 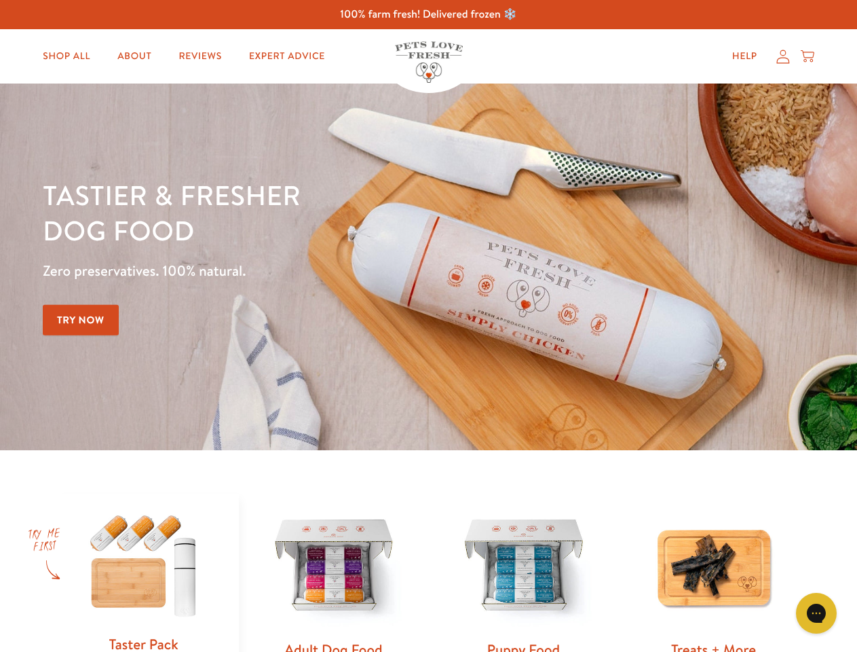 What do you see at coordinates (81, 320) in the screenshot?
I see `a: Try Now` at bounding box center [81, 320].